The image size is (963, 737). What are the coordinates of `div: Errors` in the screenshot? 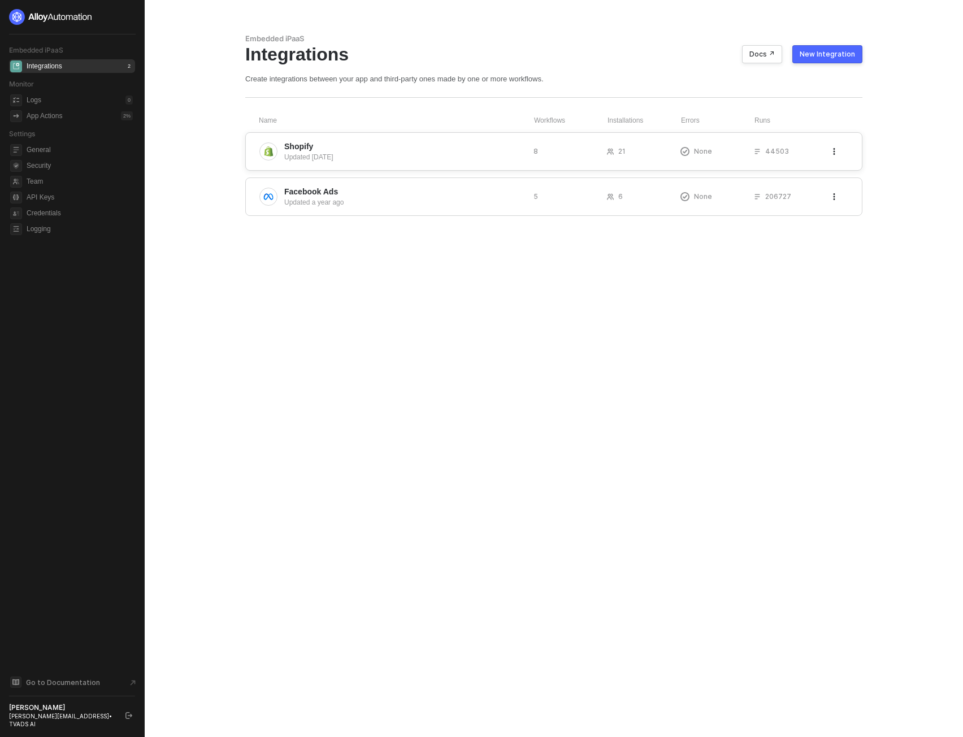 It's located at (717, 120).